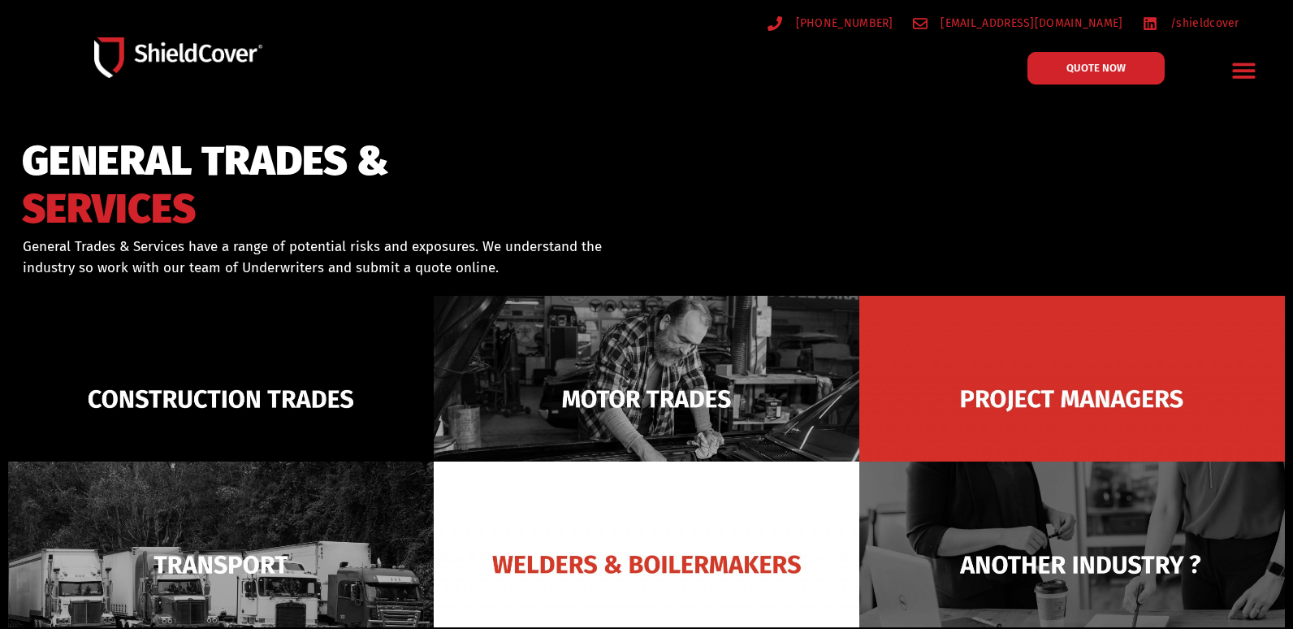 The width and height of the screenshot is (1293, 629). I want to click on span: QUOTE NOW, so click(1096, 67).